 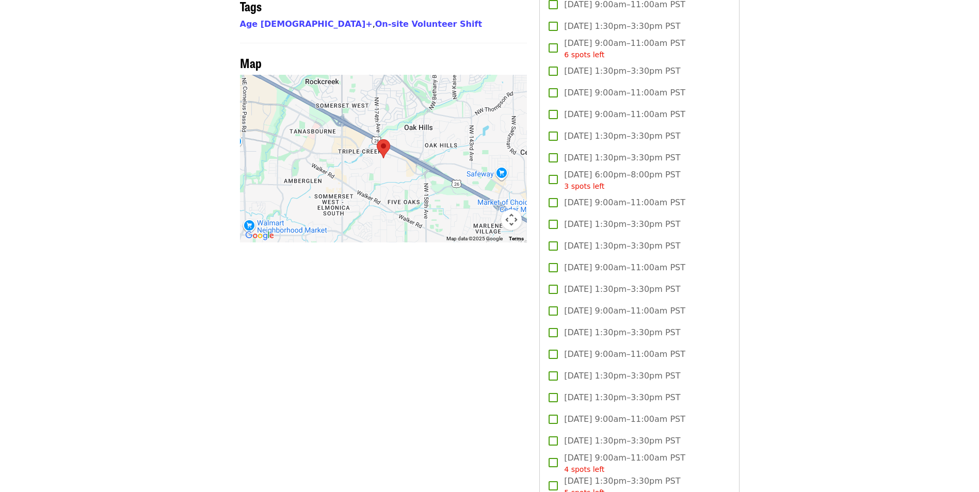 I want to click on a: Open this area in Google Maps (opens a new window), so click(x=260, y=236).